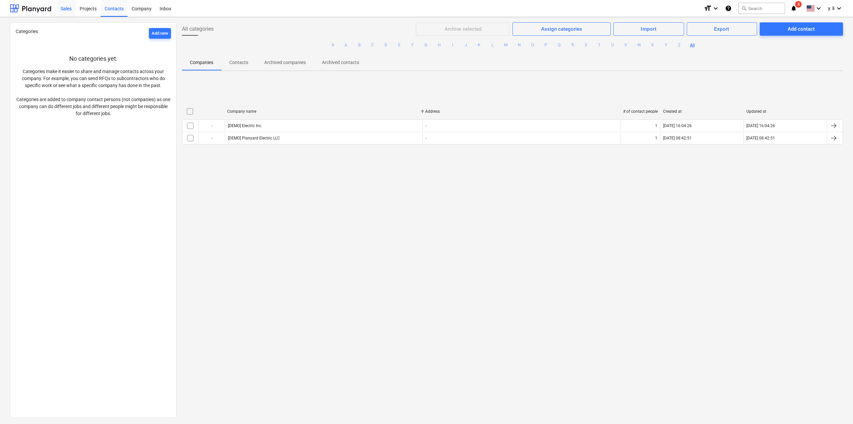 Image resolution: width=853 pixels, height=424 pixels. Describe the element at coordinates (522, 111) in the screenshot. I see `div: Address` at that location.